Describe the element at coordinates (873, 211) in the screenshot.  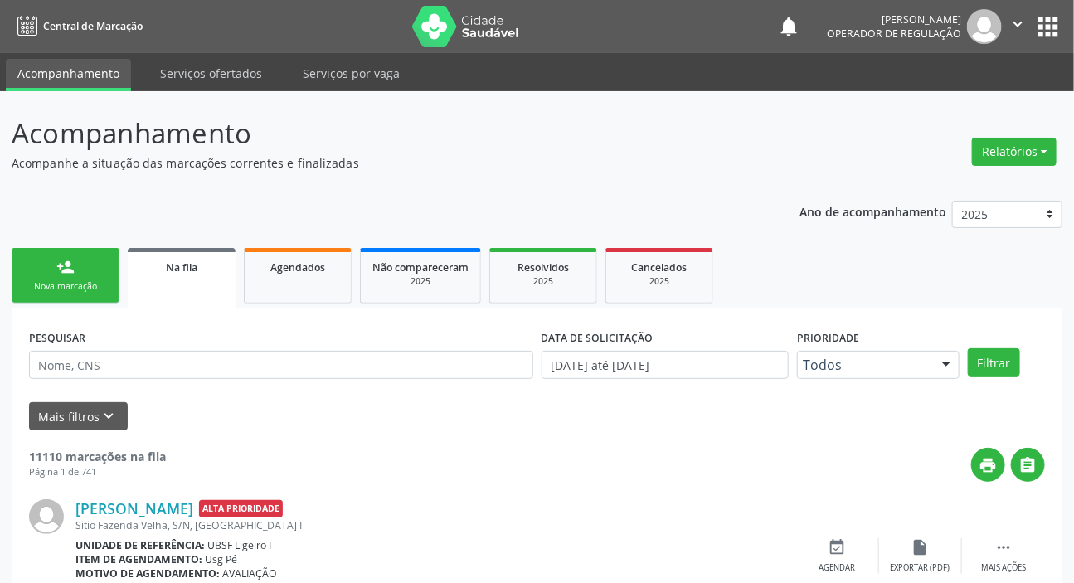
I see `p: Ano de acompanhamento` at that location.